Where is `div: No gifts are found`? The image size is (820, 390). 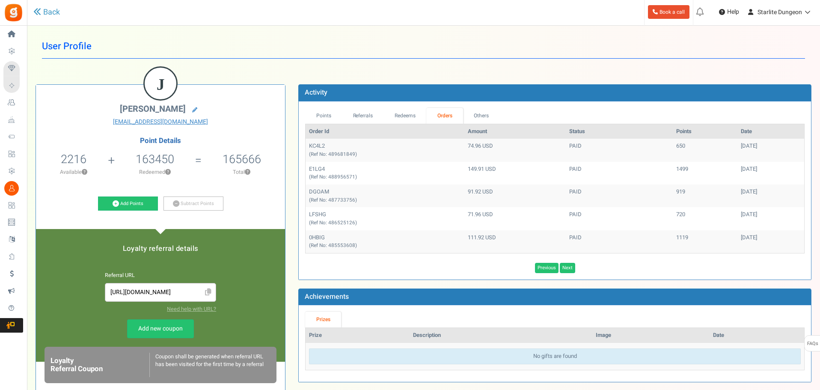 div: No gifts are found is located at coordinates (555, 356).